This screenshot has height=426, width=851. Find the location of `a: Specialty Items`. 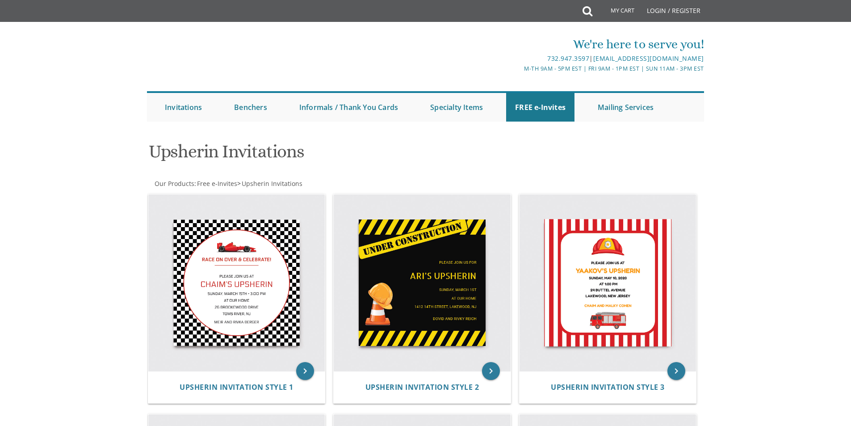

a: Specialty Items is located at coordinates (456, 107).